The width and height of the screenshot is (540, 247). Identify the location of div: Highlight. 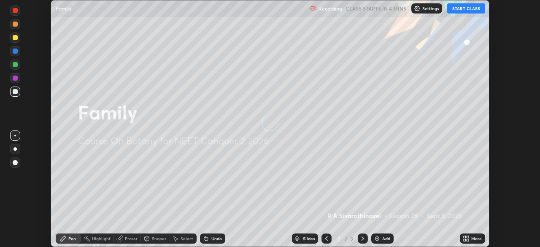
(101, 238).